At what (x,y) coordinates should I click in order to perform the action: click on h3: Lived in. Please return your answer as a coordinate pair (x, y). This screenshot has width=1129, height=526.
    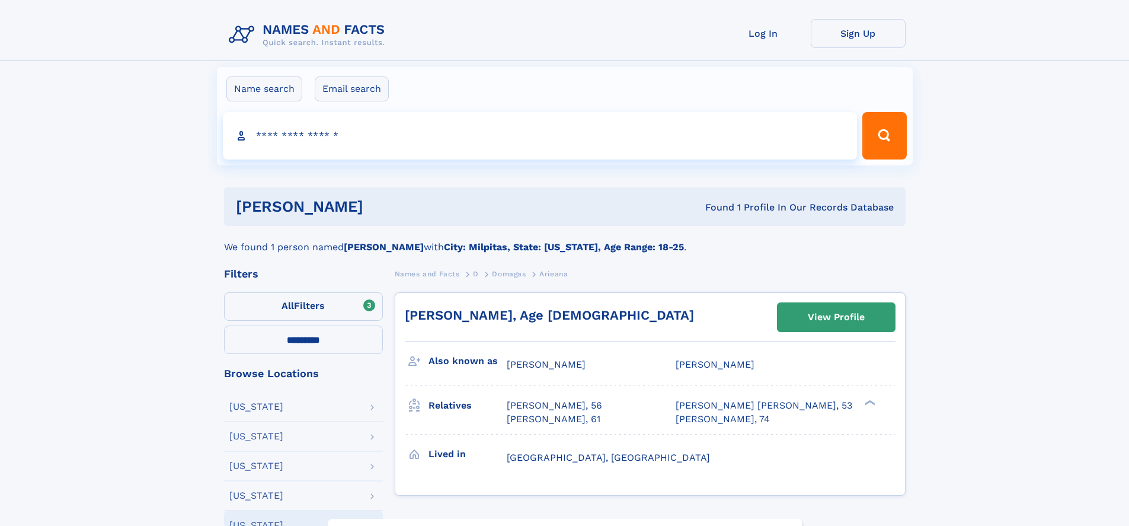
    Looking at the image, I should click on (468, 454).